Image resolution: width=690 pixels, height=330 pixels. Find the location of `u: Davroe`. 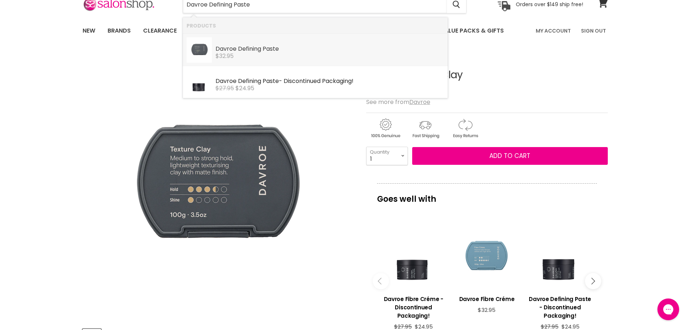

u: Davroe is located at coordinates (420, 102).